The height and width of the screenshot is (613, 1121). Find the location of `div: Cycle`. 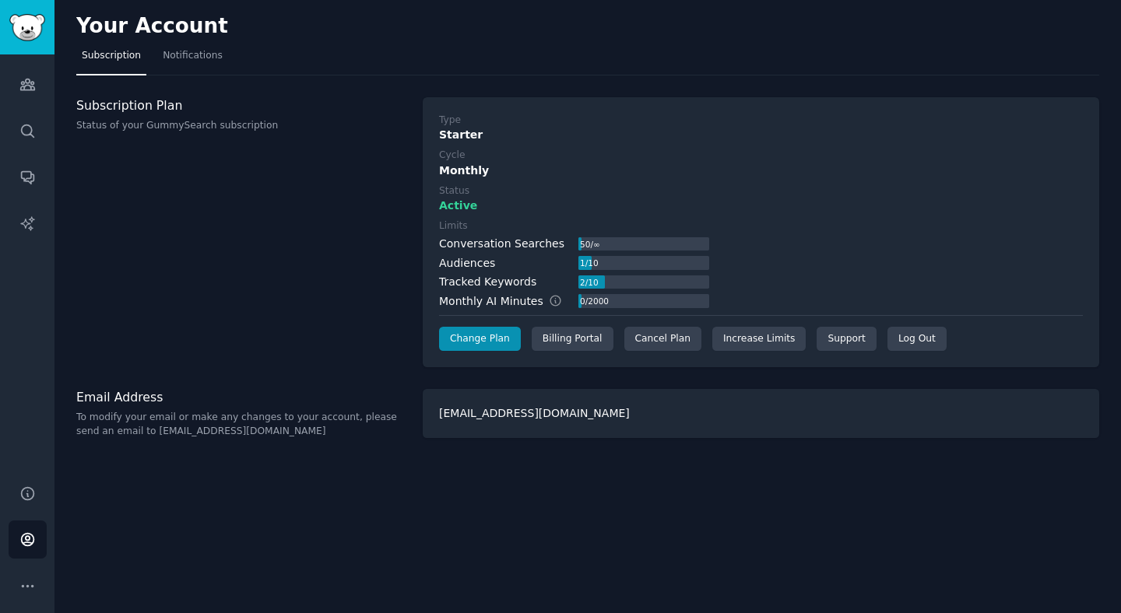

div: Cycle is located at coordinates (451, 156).